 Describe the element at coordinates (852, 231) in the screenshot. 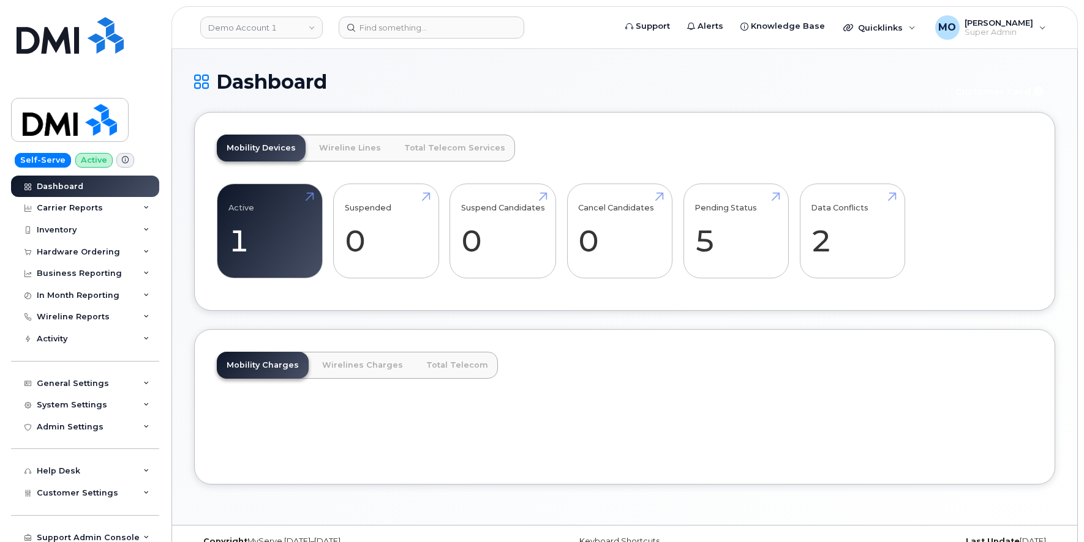

I see `a: Data Conflicts 2` at that location.